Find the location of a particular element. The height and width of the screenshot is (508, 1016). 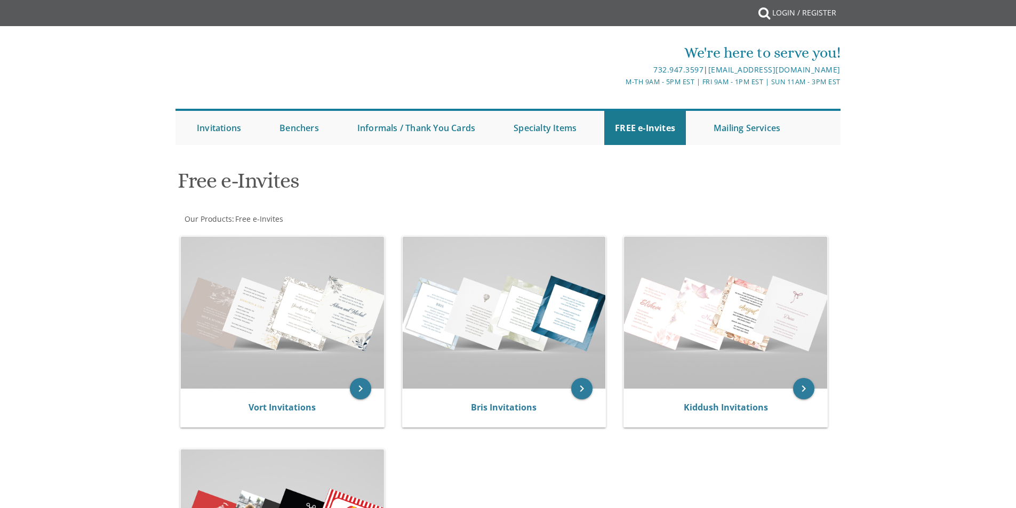

a: FREE e-Invites is located at coordinates (645, 128).